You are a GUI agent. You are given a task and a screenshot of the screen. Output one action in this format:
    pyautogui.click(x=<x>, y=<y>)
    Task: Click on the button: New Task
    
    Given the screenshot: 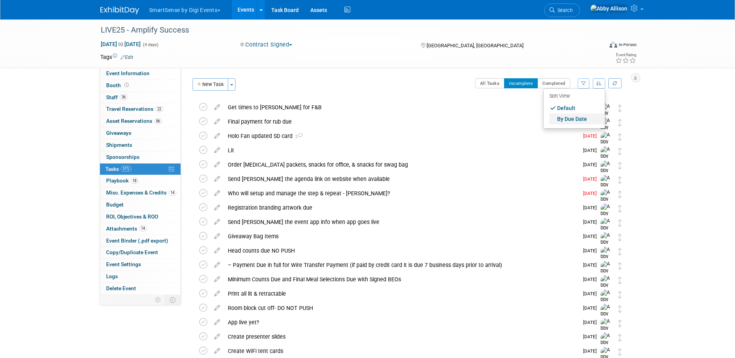 What is the action you would take?
    pyautogui.click(x=210, y=84)
    